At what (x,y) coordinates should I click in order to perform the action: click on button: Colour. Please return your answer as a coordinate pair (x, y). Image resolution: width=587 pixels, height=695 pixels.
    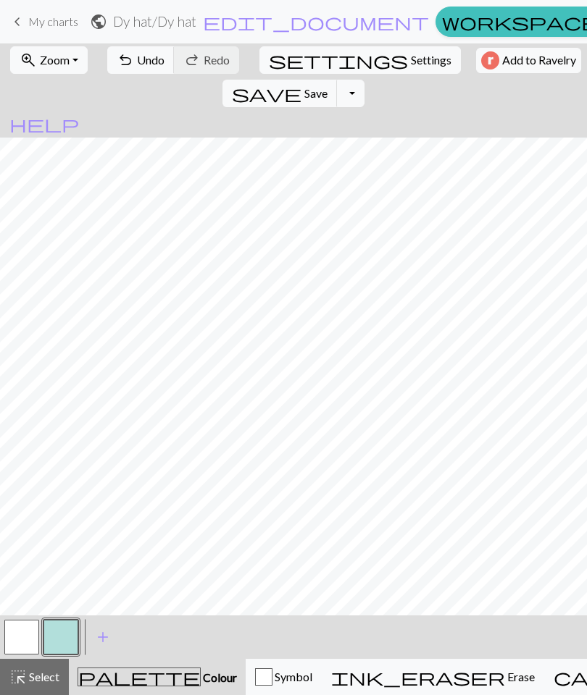
    Looking at the image, I should click on (157, 677).